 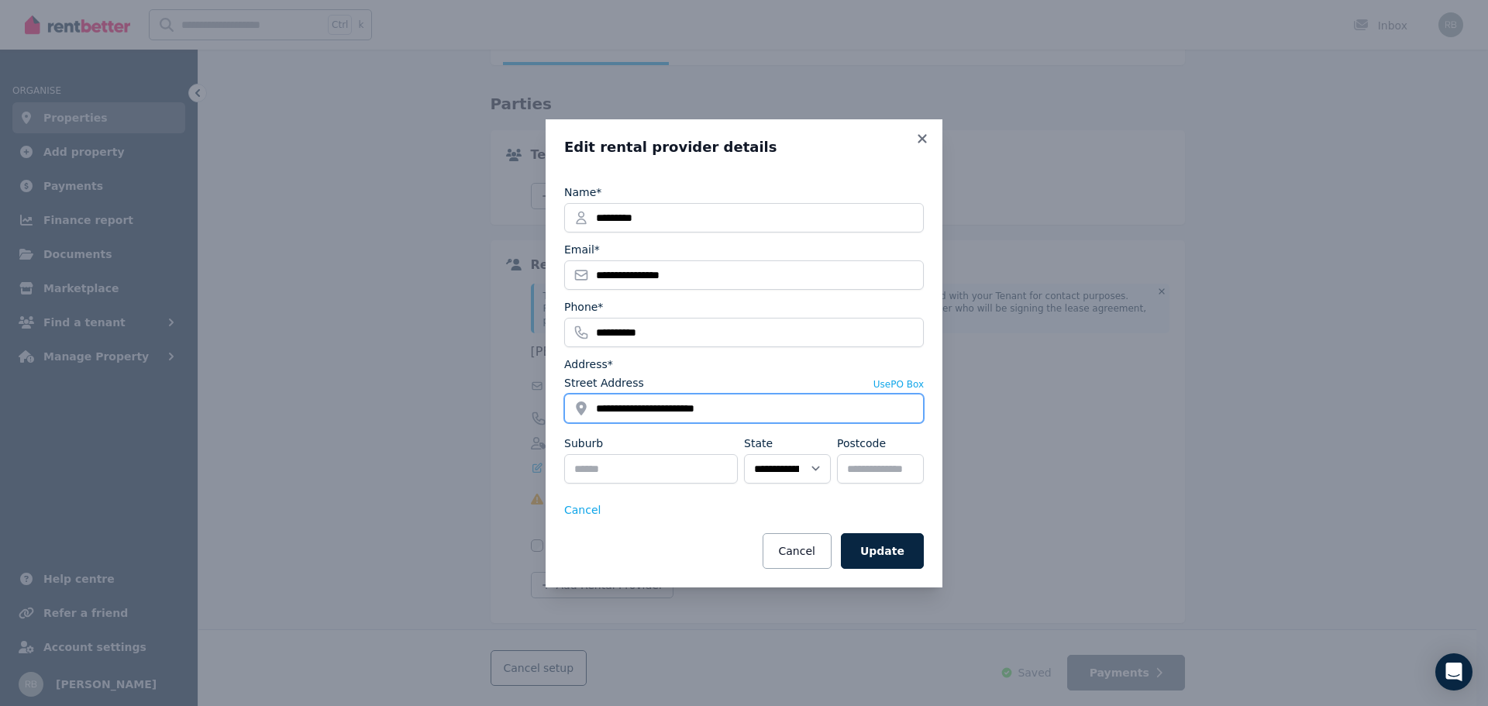 I want to click on label: Phone*, so click(x=584, y=307).